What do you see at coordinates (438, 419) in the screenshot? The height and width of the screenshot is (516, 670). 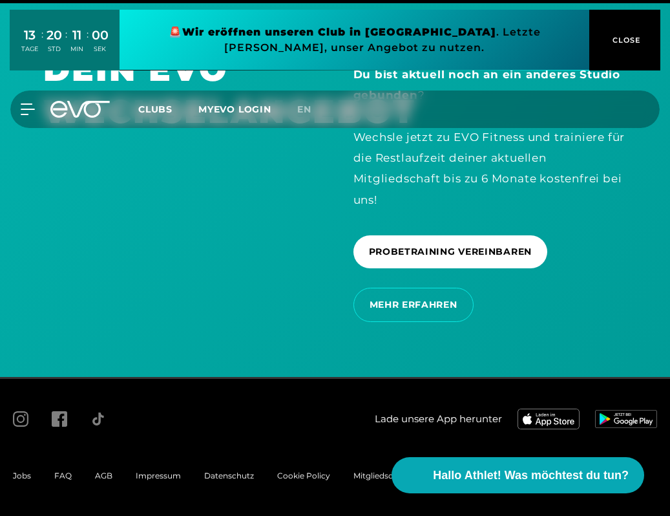 I see `span: Lade unsere App herunter` at bounding box center [438, 419].